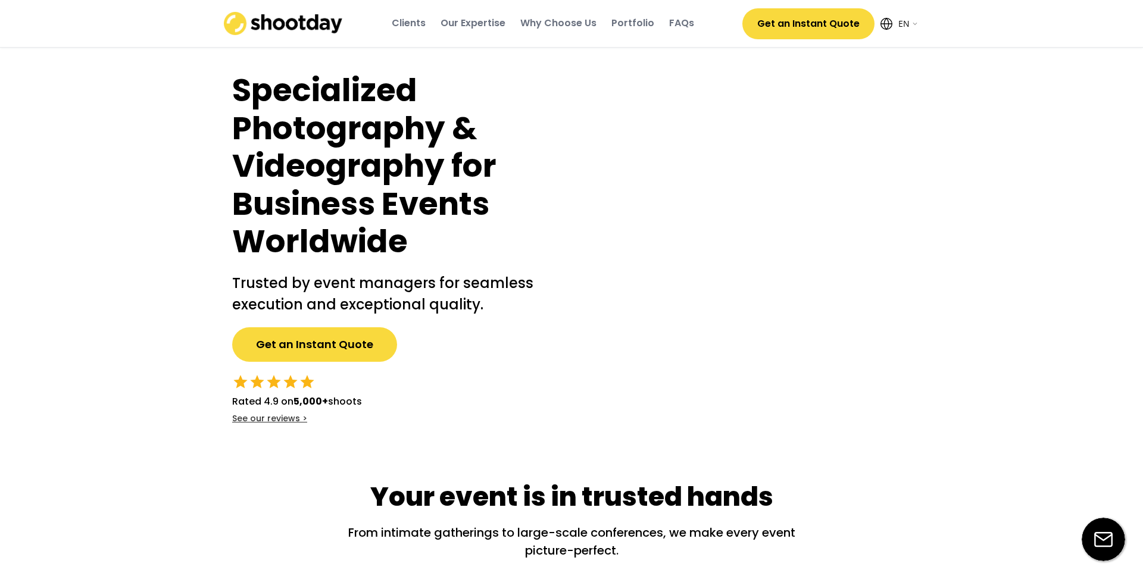 The height and width of the screenshot is (573, 1143). I want to click on strong: 5,000+, so click(311, 401).